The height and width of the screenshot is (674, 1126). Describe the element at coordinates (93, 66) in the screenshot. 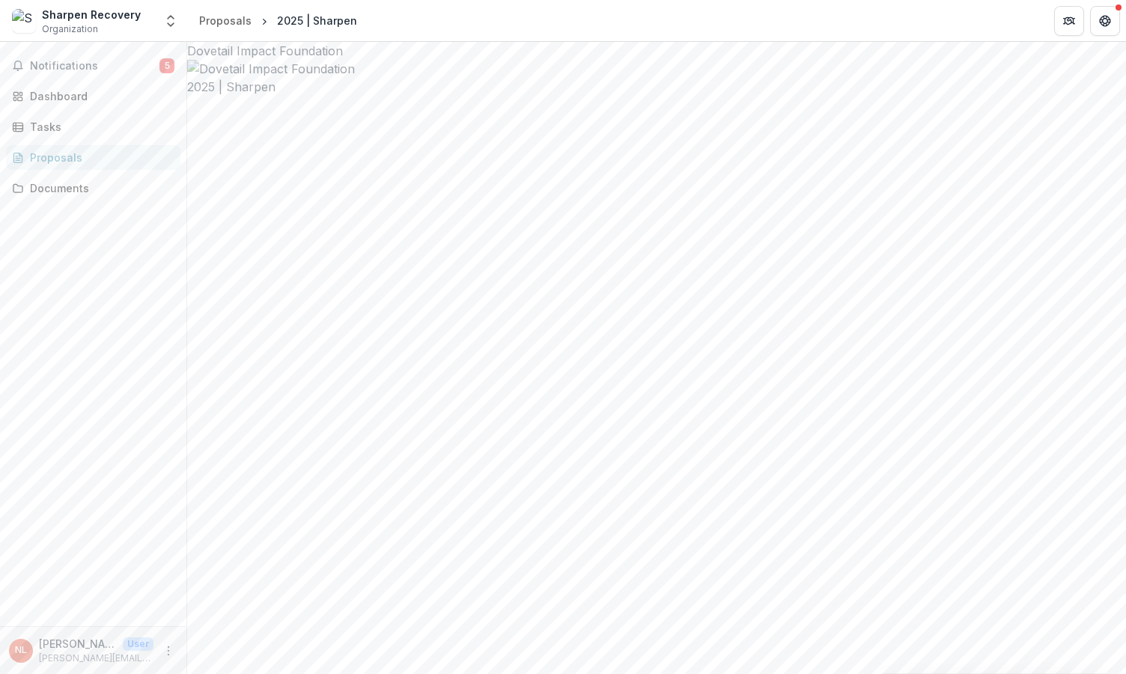

I see `button: Notifications5` at that location.